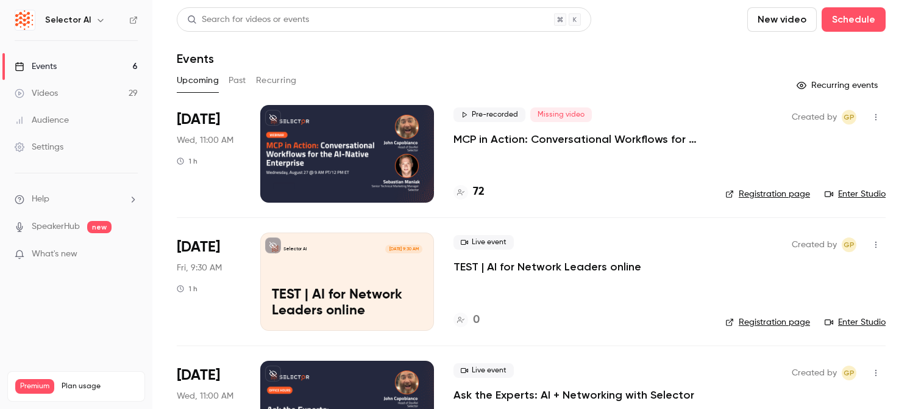  Describe the element at coordinates (237, 80) in the screenshot. I see `button: Past` at that location.